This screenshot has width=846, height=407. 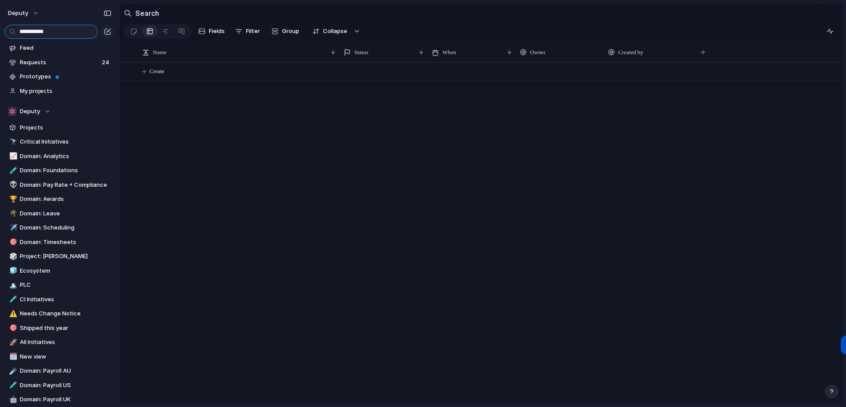 I want to click on span: Prototypes, so click(x=66, y=77).